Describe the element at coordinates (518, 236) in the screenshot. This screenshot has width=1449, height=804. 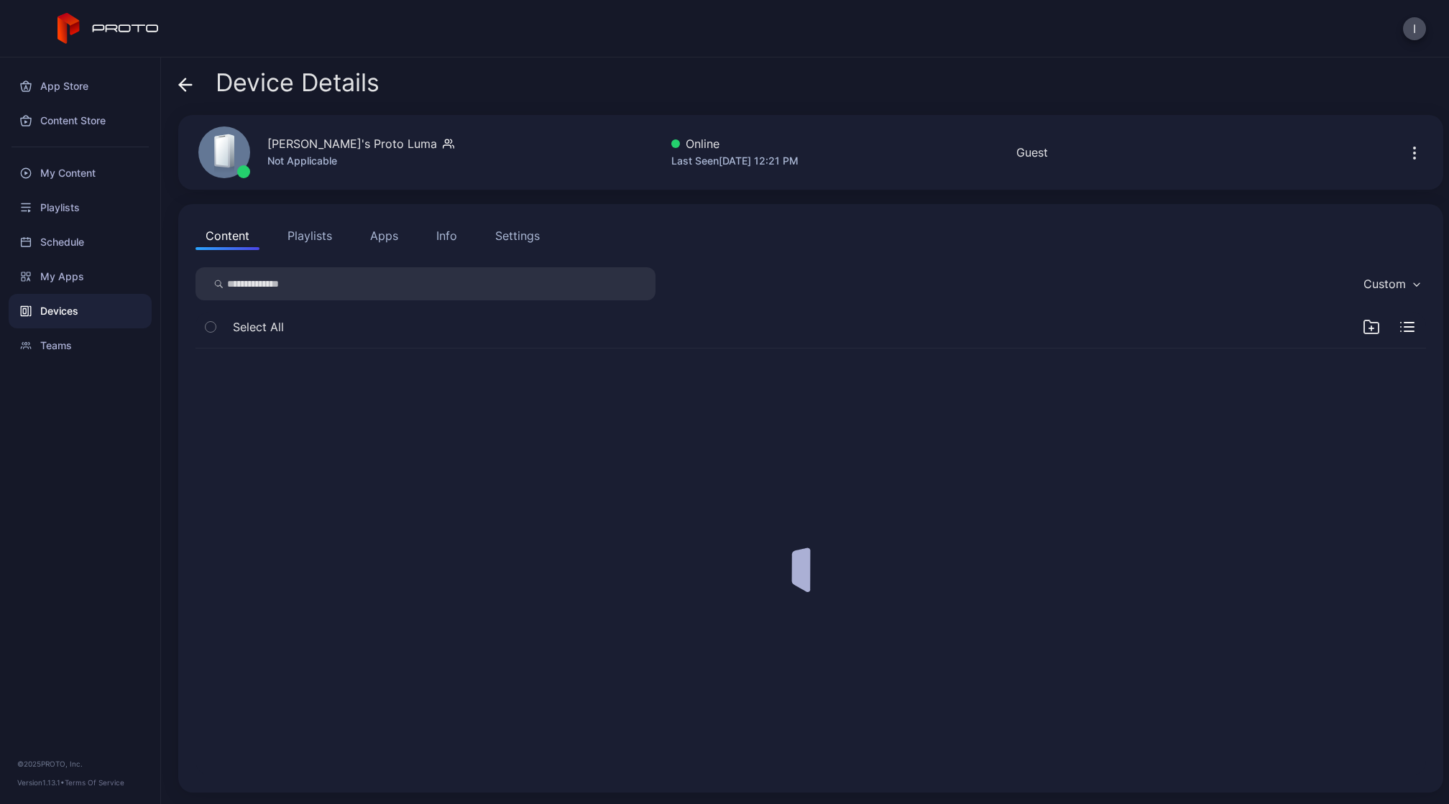
I see `div: Settings` at that location.